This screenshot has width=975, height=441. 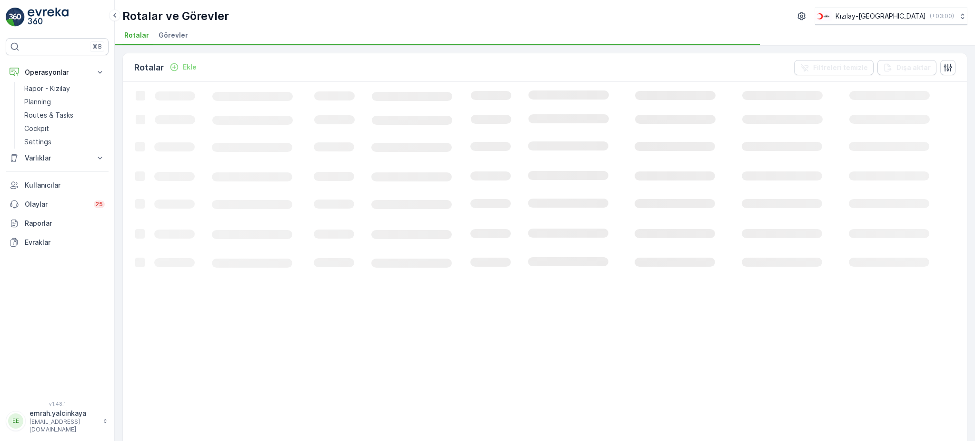 What do you see at coordinates (47, 89) in the screenshot?
I see `p: Rapor - Kızılay` at bounding box center [47, 89].